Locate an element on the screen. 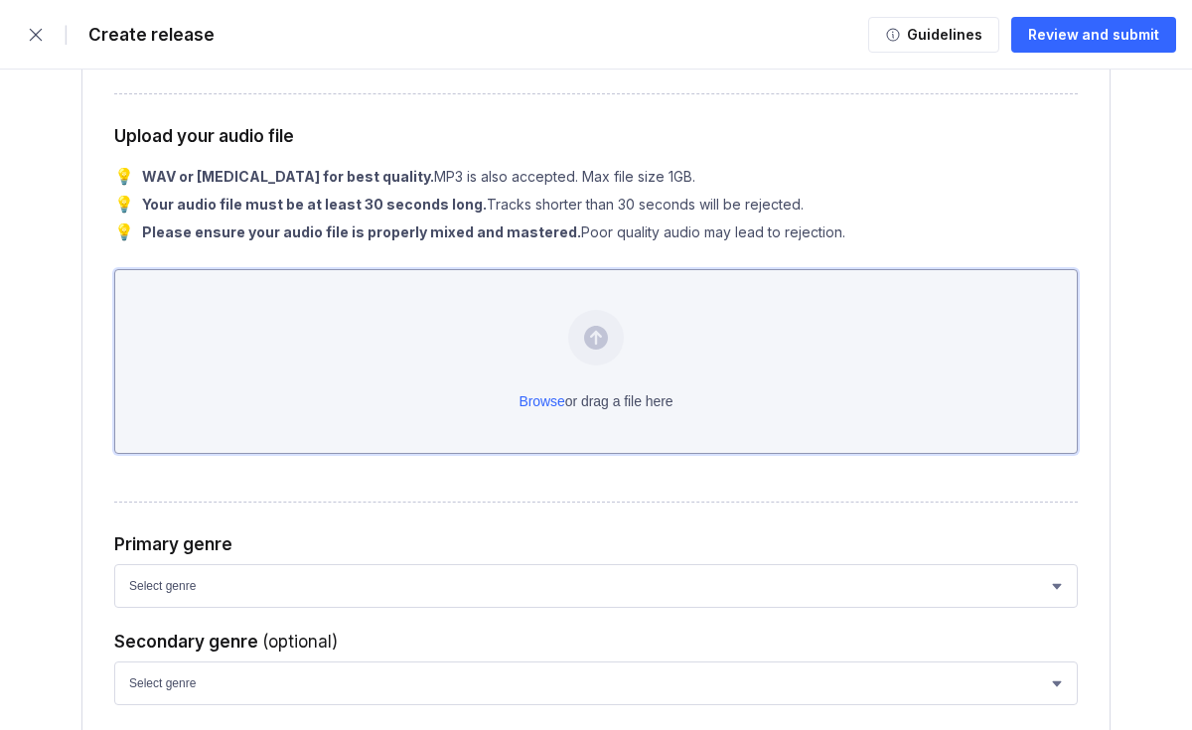  button: Guidelines is located at coordinates (934, 35).